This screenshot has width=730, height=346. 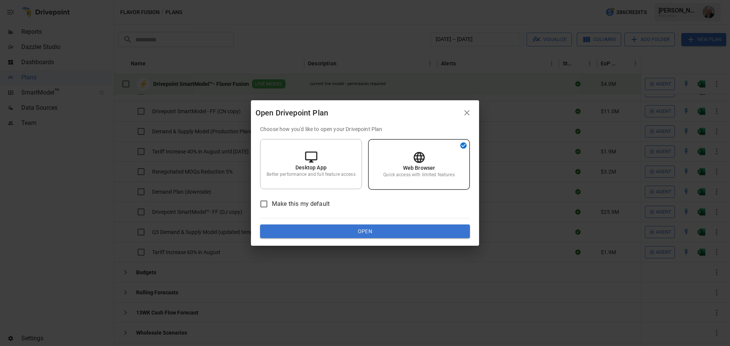 I want to click on div: Open Drivepoint Plan, so click(x=357, y=113).